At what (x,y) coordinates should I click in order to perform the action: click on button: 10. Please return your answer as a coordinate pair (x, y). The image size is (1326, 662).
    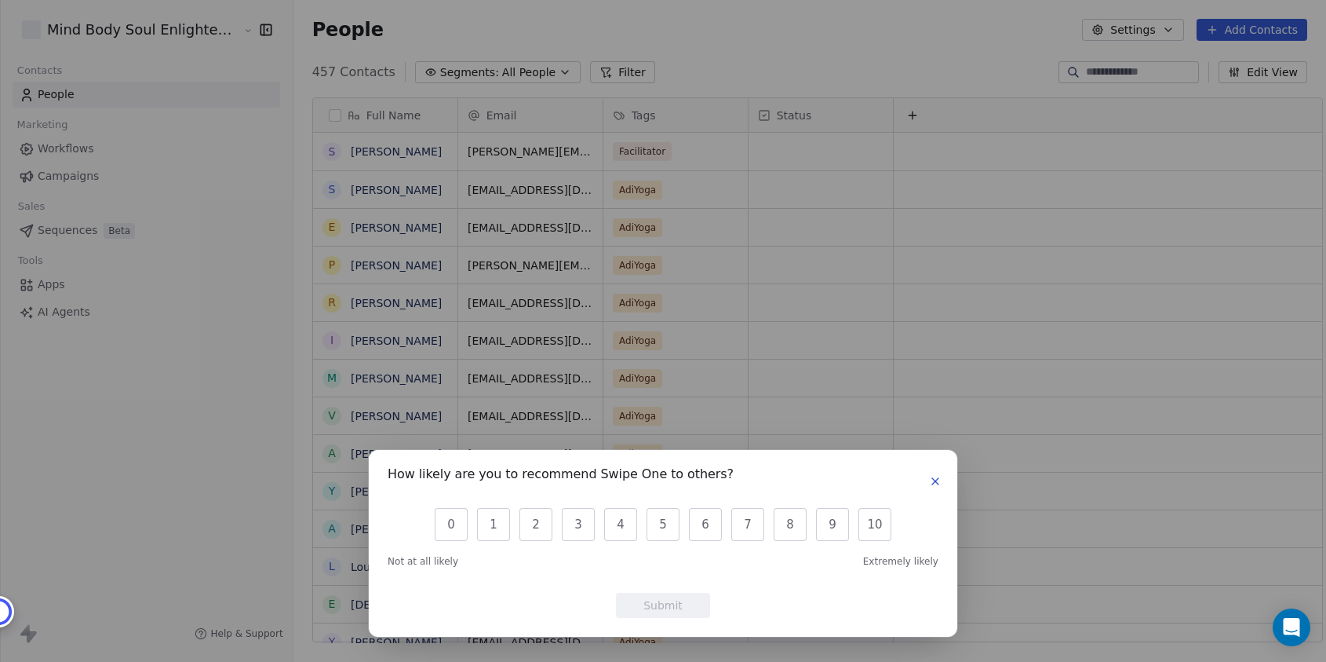
    Looking at the image, I should click on (875, 524).